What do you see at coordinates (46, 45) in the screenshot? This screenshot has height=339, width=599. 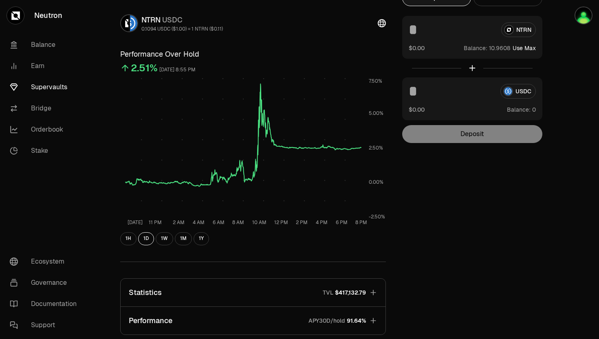 I see `a: Balance` at bounding box center [46, 45].